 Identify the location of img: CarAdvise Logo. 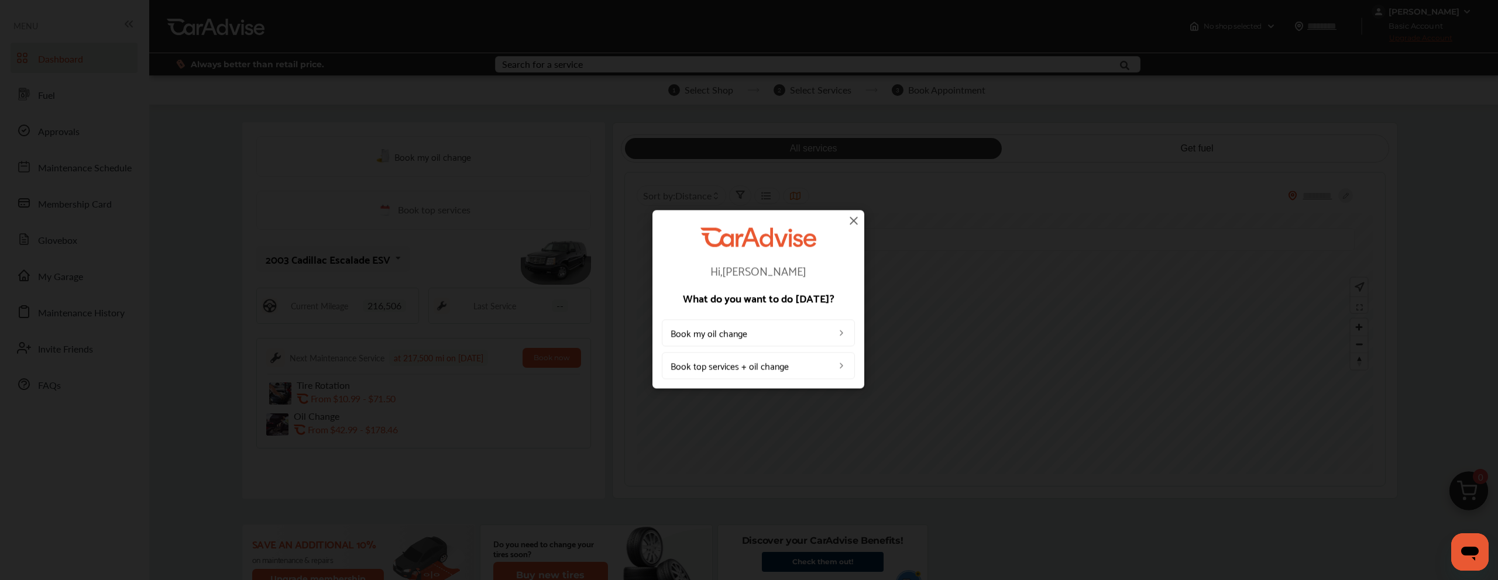
(758, 237).